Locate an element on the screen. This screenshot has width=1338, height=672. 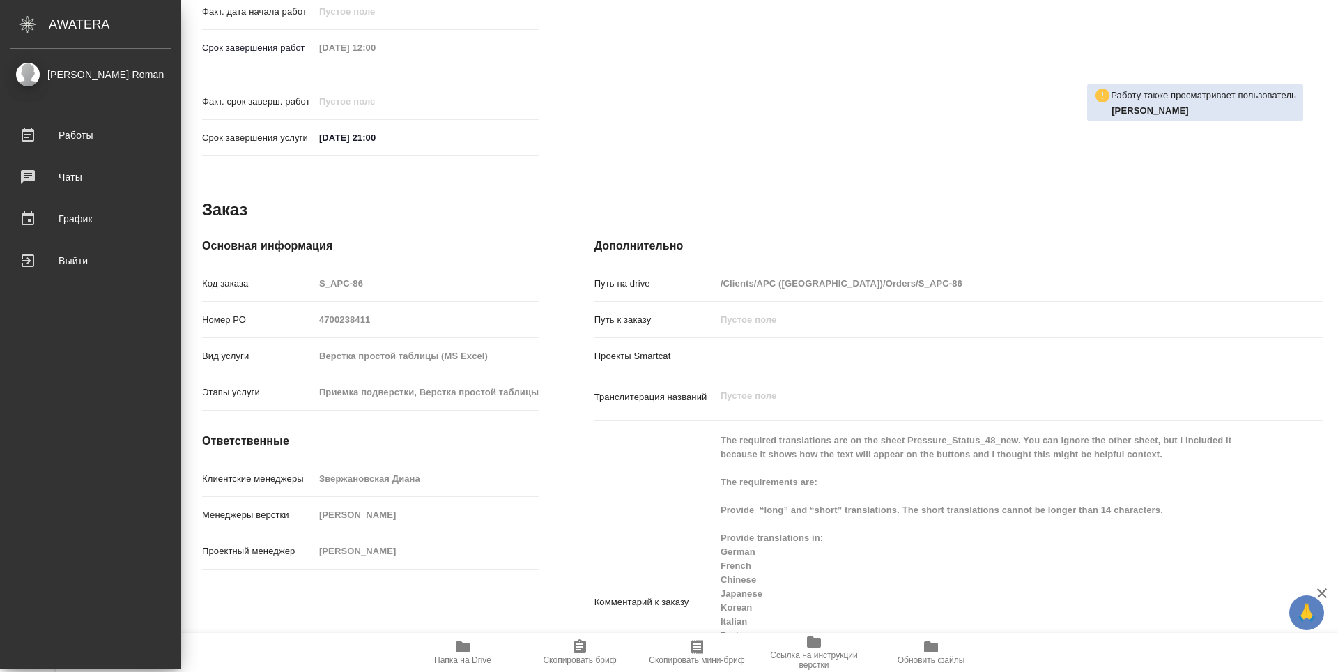
div: График is located at coordinates (91, 219).